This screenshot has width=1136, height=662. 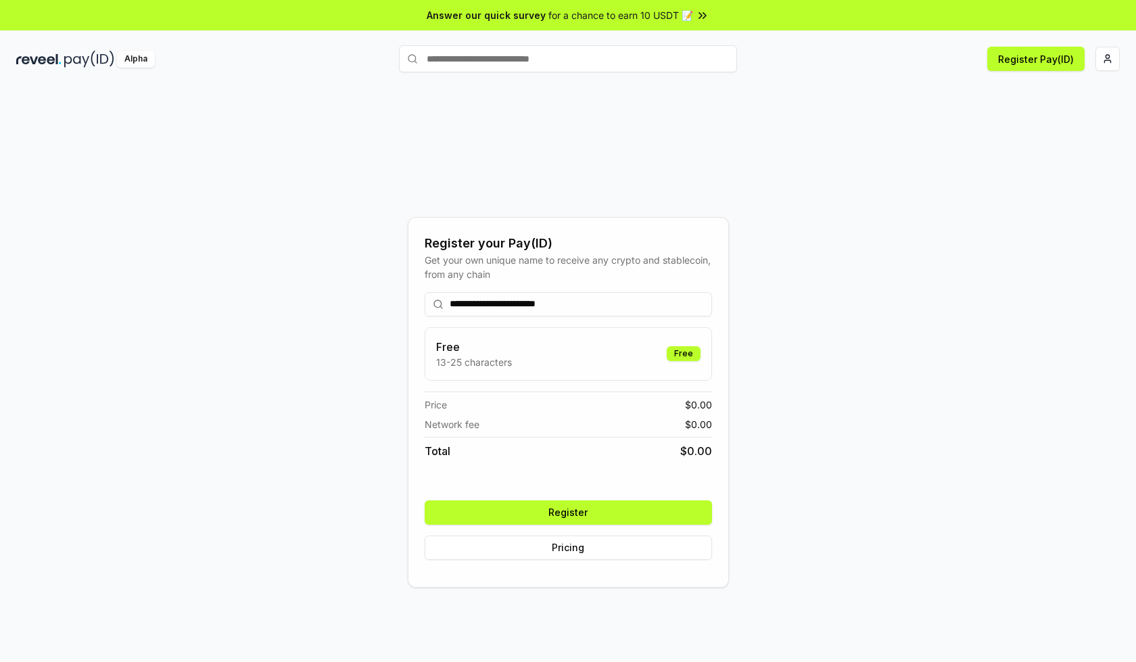 What do you see at coordinates (474, 347) in the screenshot?
I see `h3: Free` at bounding box center [474, 347].